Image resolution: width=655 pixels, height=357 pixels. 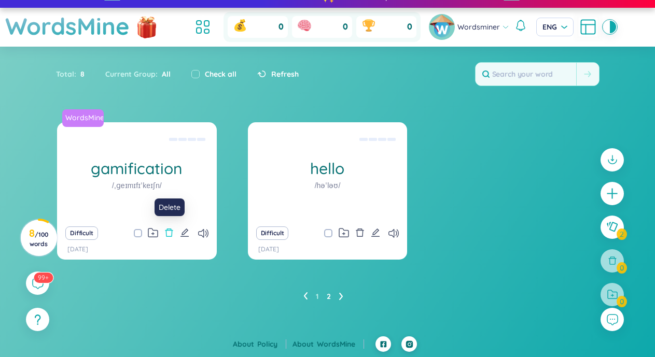 I want to click on li: 2, so click(x=329, y=297).